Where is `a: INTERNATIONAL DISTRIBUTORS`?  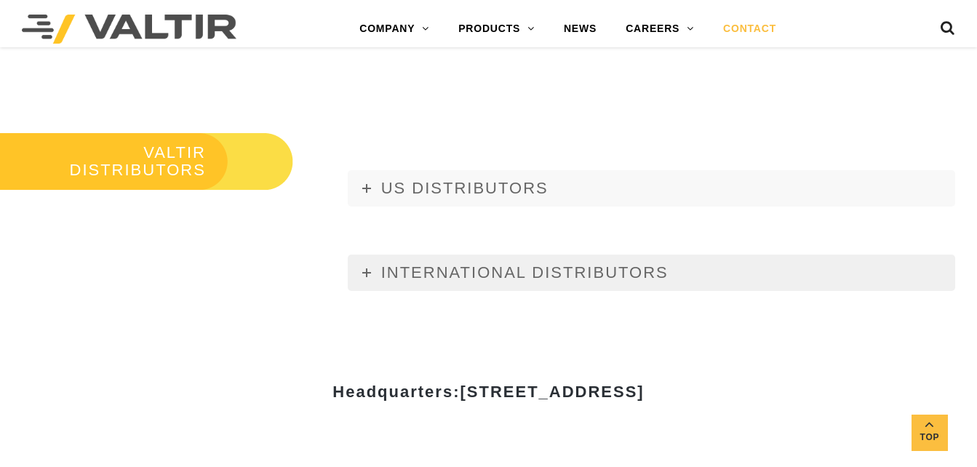 a: INTERNATIONAL DISTRIBUTORS is located at coordinates (651, 273).